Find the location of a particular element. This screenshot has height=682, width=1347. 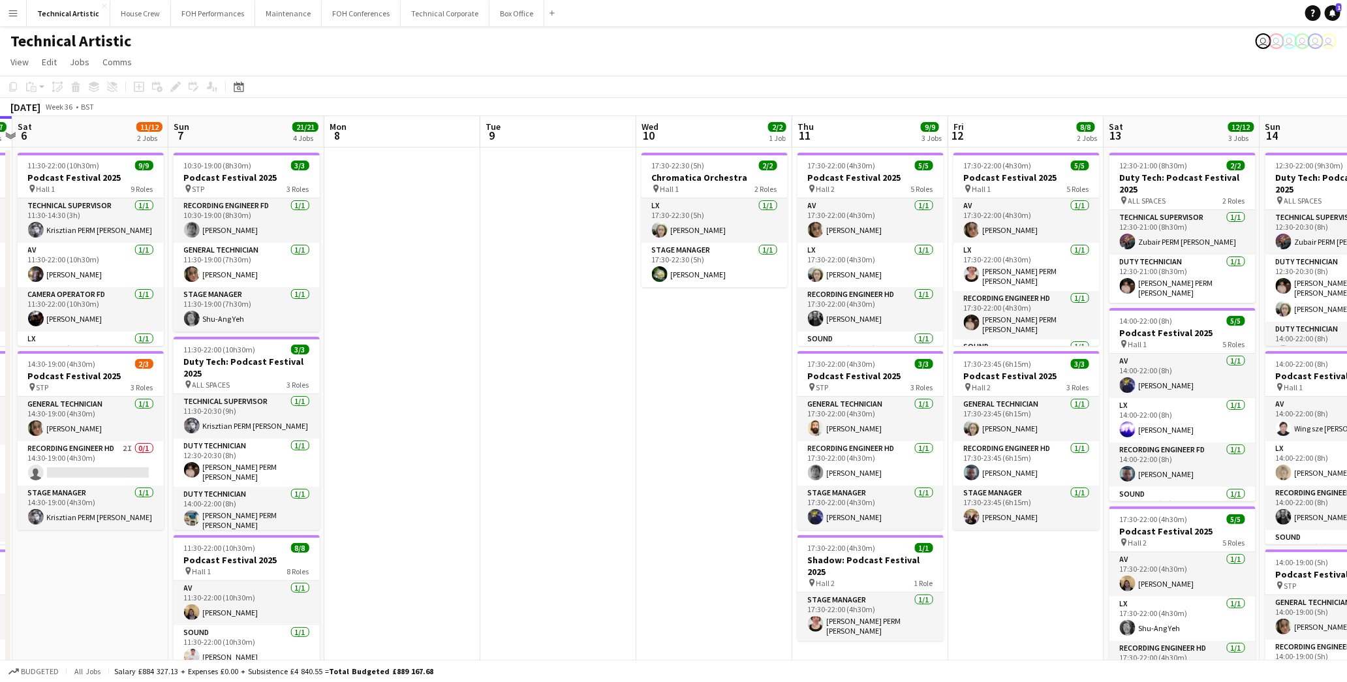

span: View is located at coordinates (20, 62).